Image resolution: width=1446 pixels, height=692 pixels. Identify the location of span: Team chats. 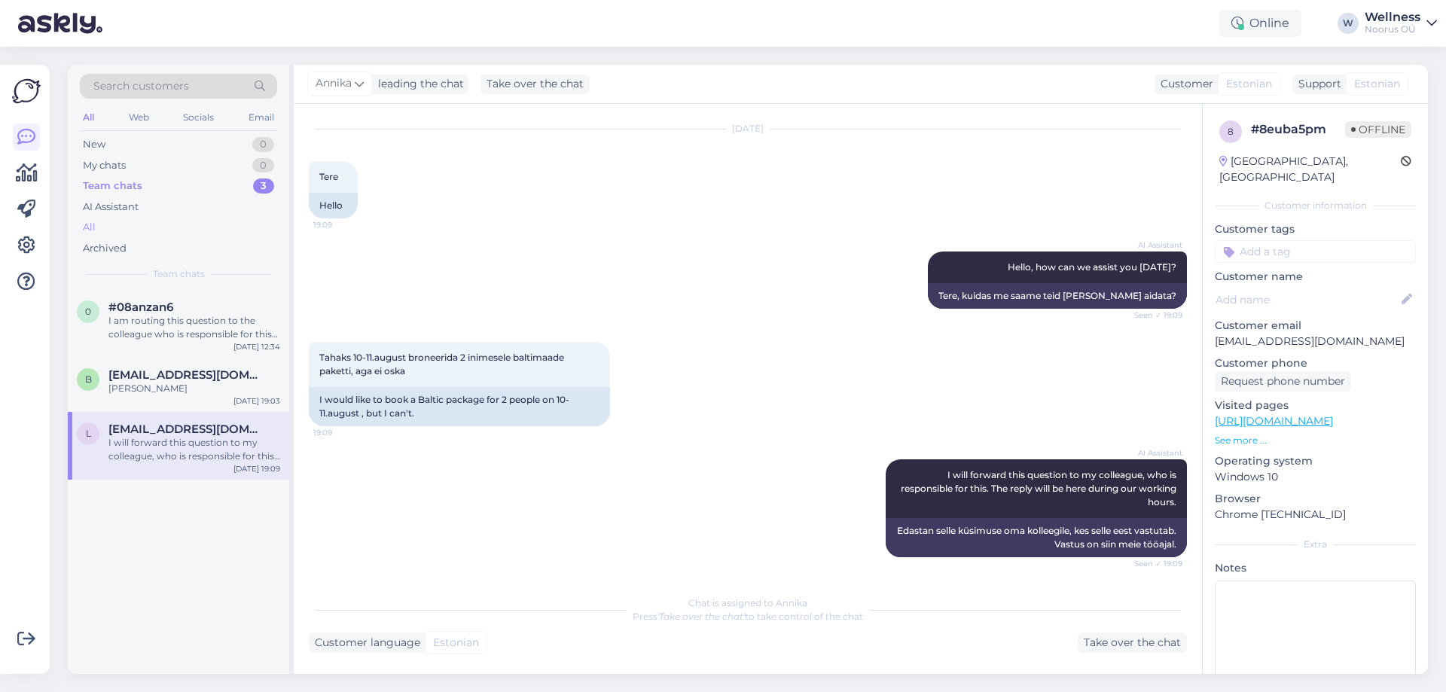
(179, 274).